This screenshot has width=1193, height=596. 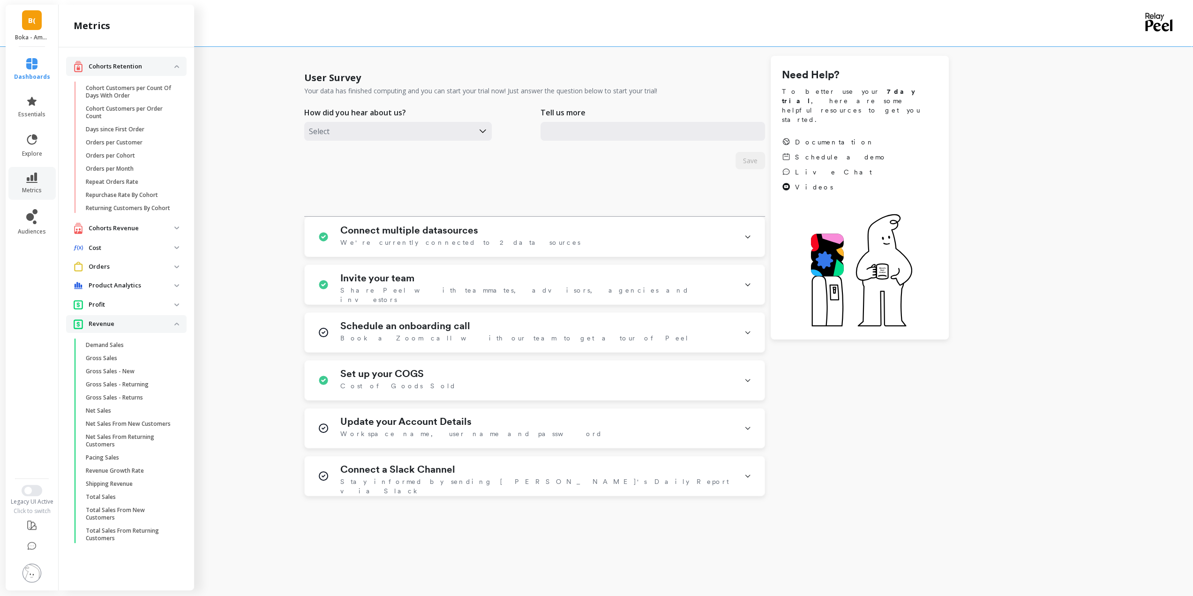 What do you see at coordinates (104, 345) in the screenshot?
I see `p: Demand Sales` at bounding box center [104, 345].